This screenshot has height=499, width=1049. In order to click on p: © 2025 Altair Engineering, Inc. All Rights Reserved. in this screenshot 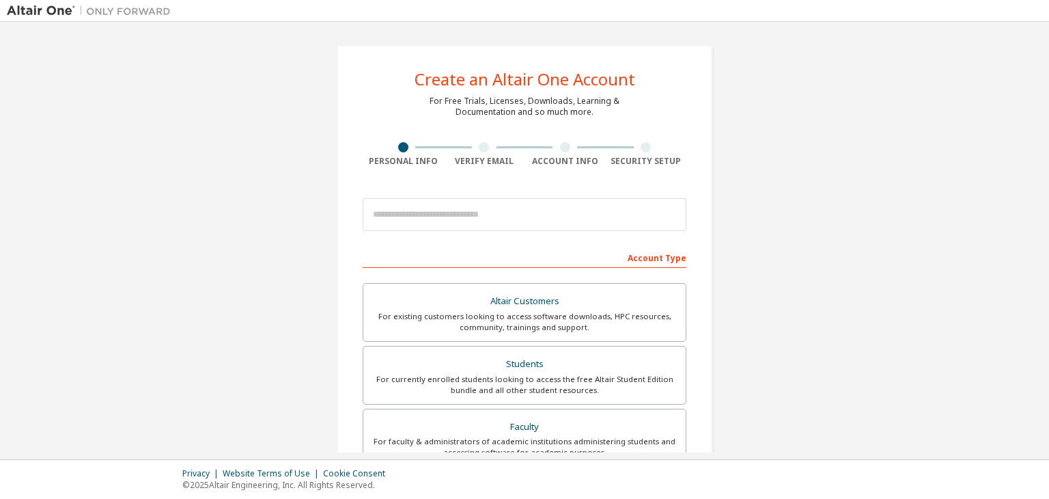, I will do `click(288, 484)`.